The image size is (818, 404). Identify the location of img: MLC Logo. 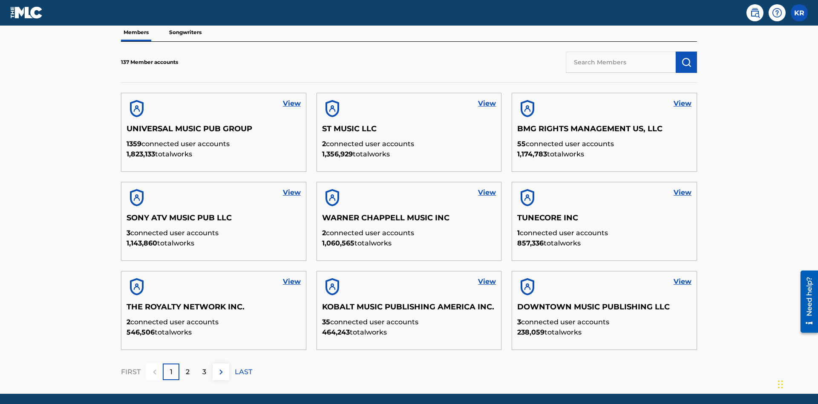
(26, 12).